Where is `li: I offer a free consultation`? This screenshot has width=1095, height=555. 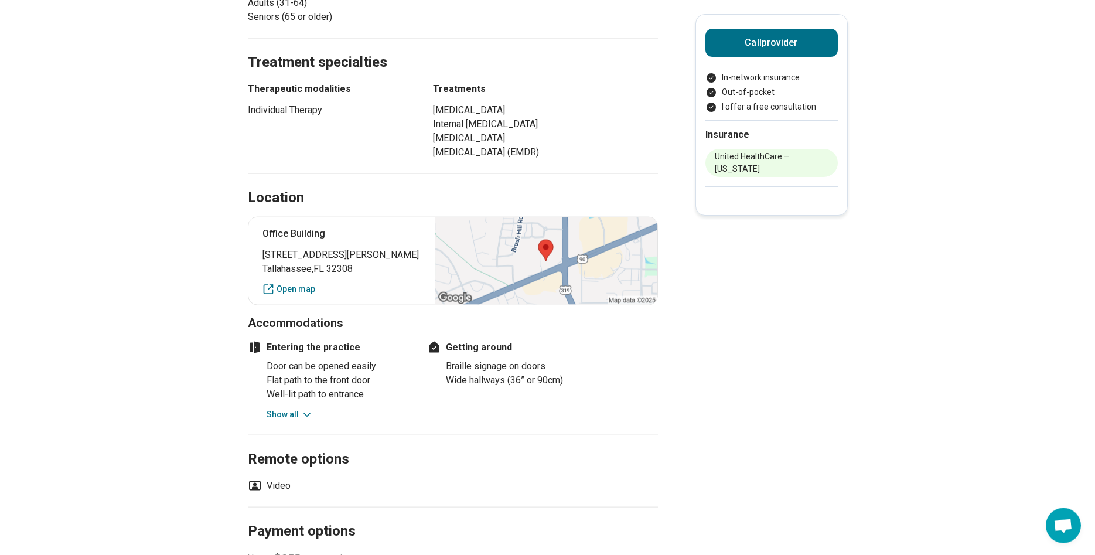
li: I offer a free consultation is located at coordinates (772, 107).